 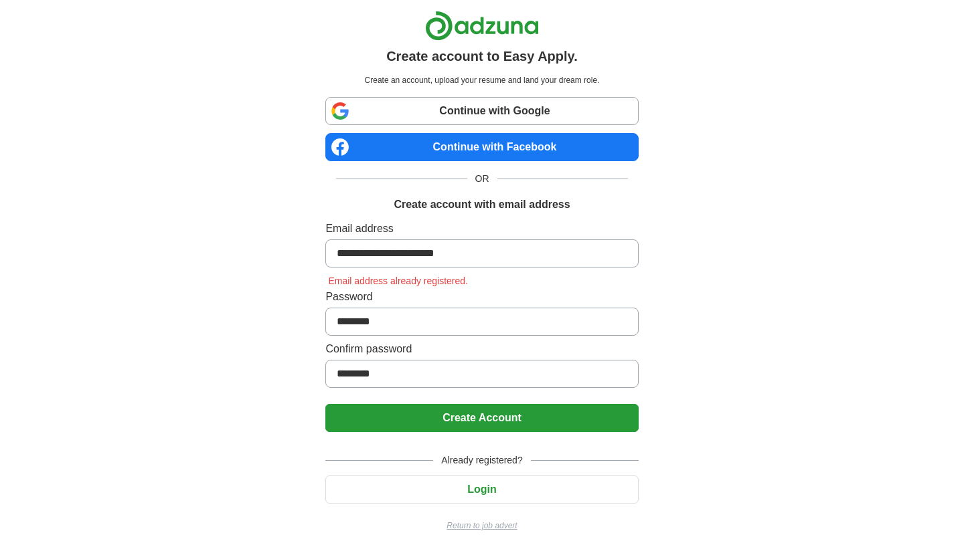 I want to click on a: Login, so click(x=481, y=489).